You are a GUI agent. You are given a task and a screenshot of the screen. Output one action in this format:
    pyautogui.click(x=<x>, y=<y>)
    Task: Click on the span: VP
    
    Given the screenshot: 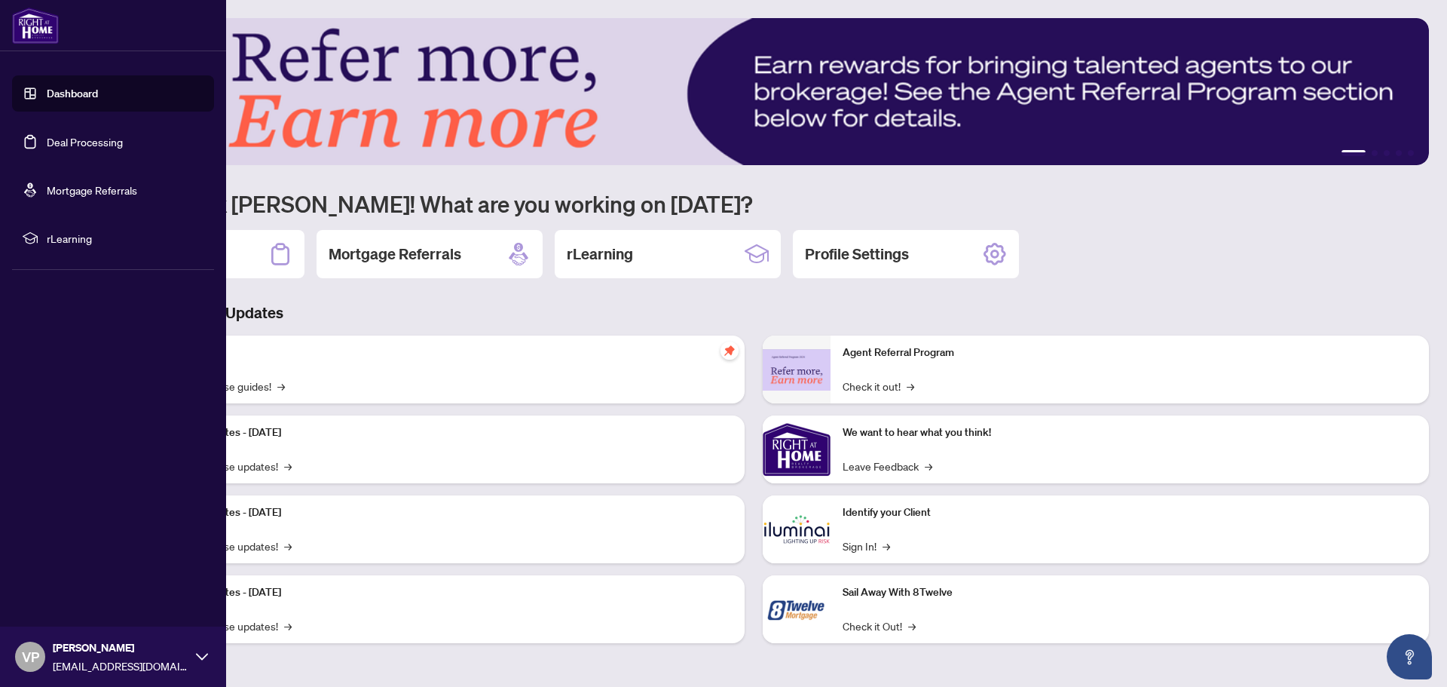 What is the action you would take?
    pyautogui.click(x=30, y=657)
    